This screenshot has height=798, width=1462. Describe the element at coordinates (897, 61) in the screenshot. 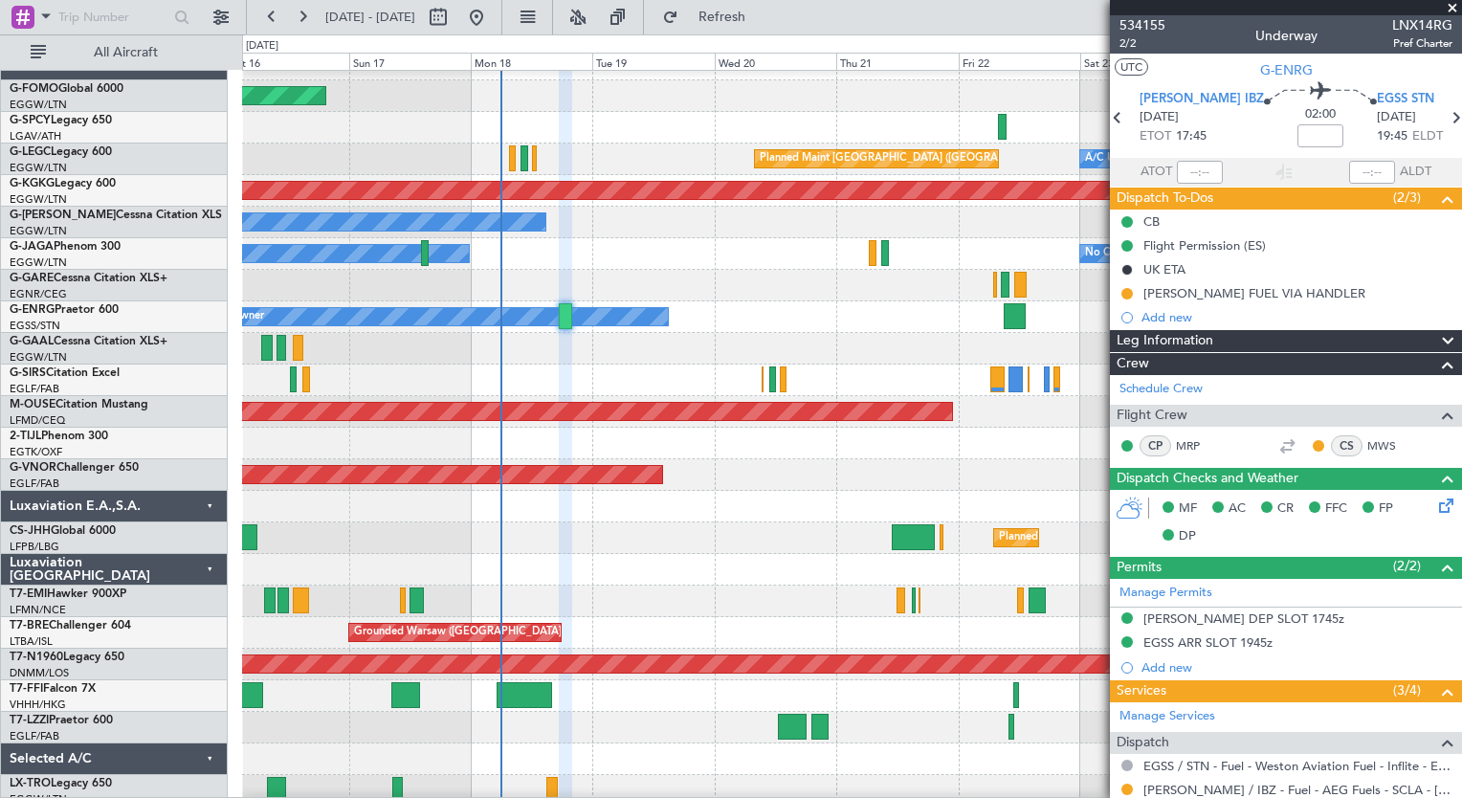

I see `div: Thu 21` at that location.